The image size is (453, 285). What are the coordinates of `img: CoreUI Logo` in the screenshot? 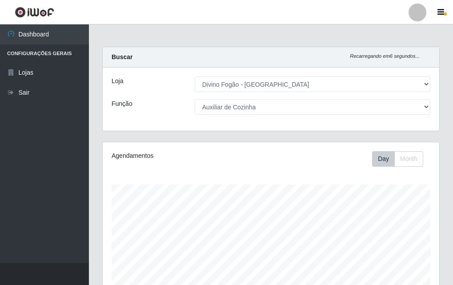 It's located at (34, 12).